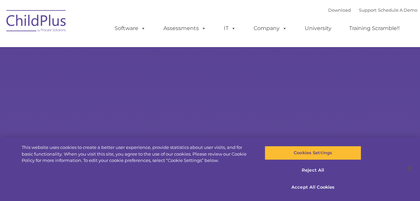  Describe the element at coordinates (313, 188) in the screenshot. I see `button: Accept All Cookies` at that location.